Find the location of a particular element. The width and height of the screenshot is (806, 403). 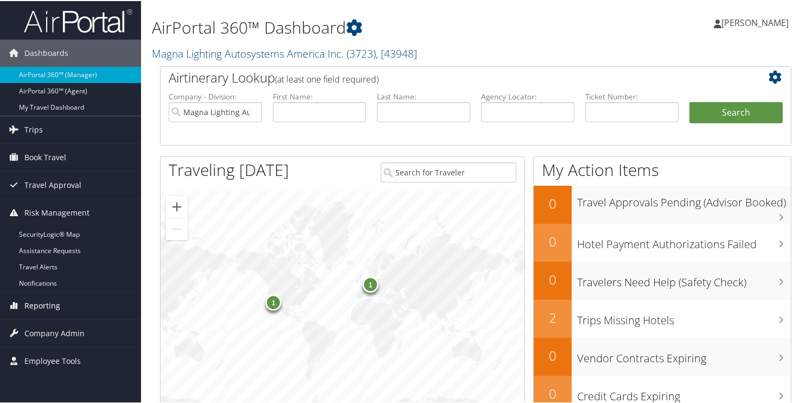

label: Company - Division: is located at coordinates (215, 95).